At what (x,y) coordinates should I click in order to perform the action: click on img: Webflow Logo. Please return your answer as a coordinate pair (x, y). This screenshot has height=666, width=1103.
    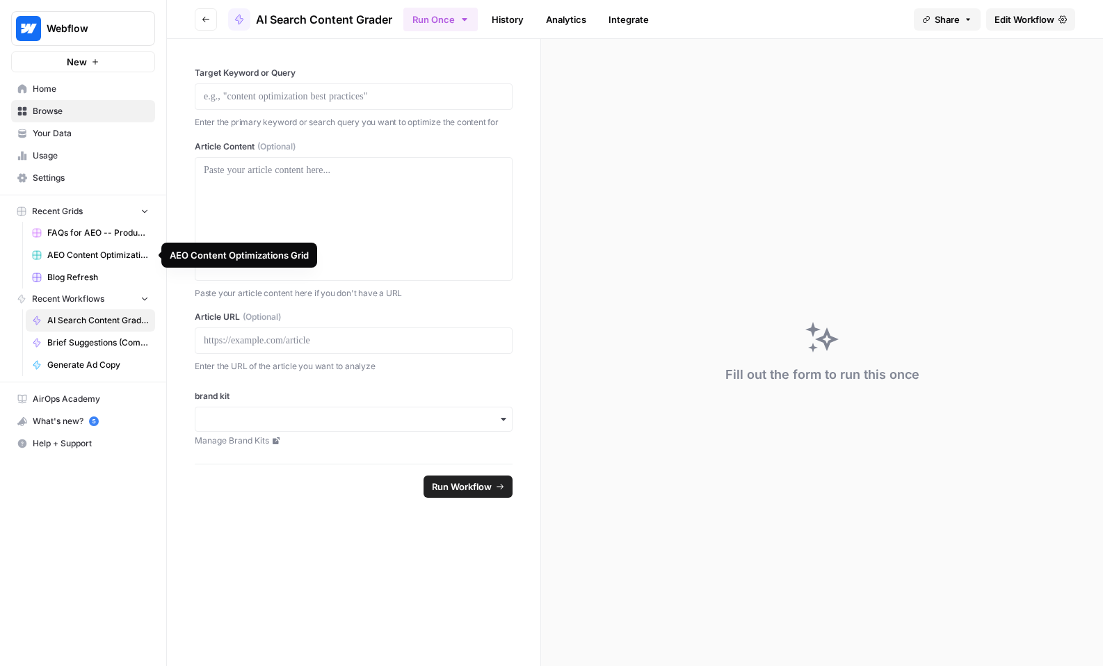
    Looking at the image, I should click on (29, 29).